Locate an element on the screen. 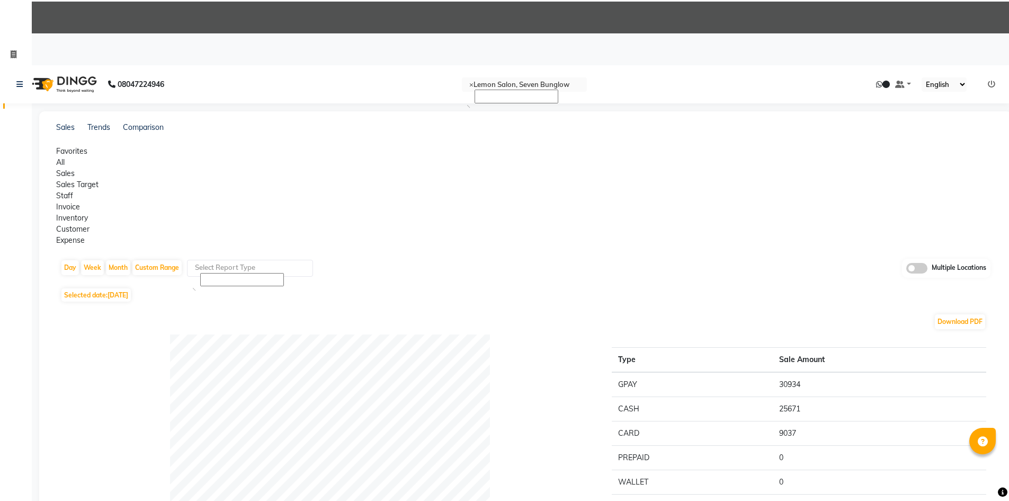  img: logo is located at coordinates (63, 84).